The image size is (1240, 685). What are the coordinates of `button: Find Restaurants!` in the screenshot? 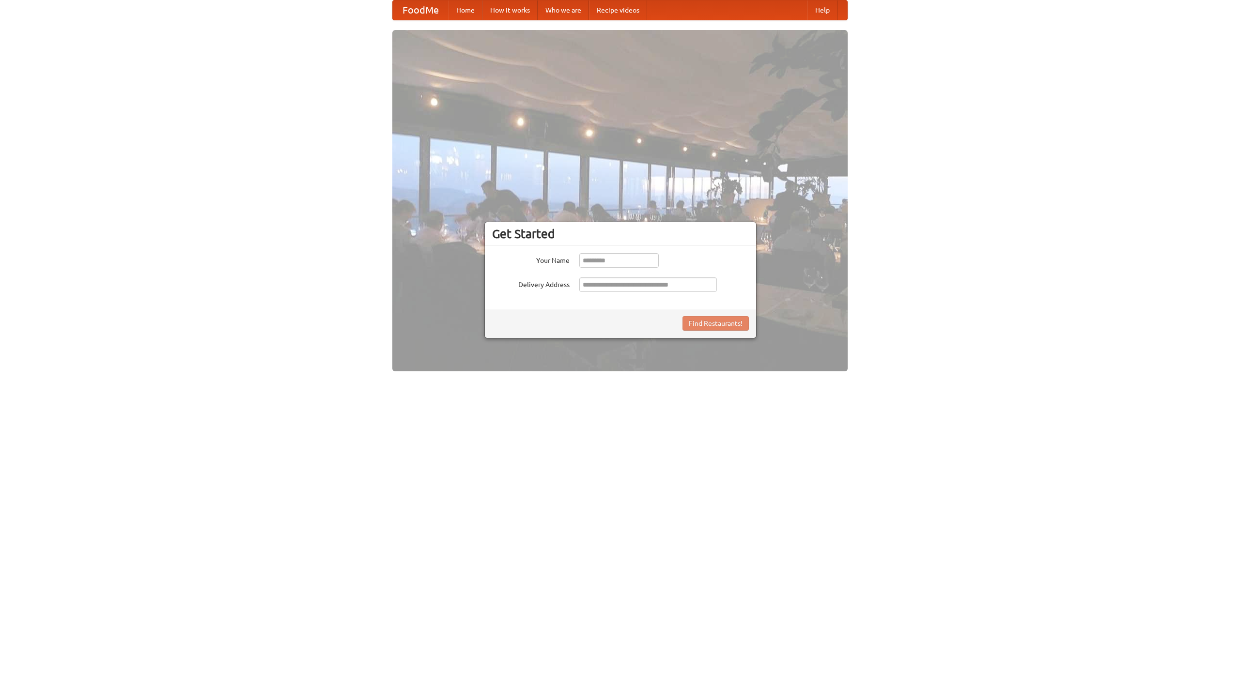 It's located at (715, 324).